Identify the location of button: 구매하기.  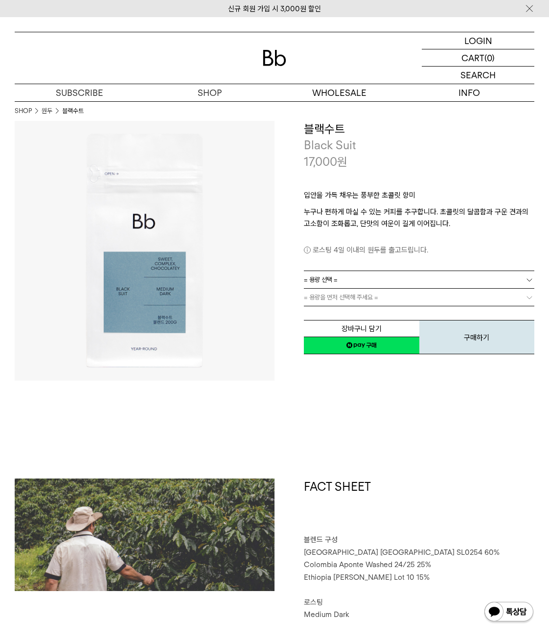
(477, 337).